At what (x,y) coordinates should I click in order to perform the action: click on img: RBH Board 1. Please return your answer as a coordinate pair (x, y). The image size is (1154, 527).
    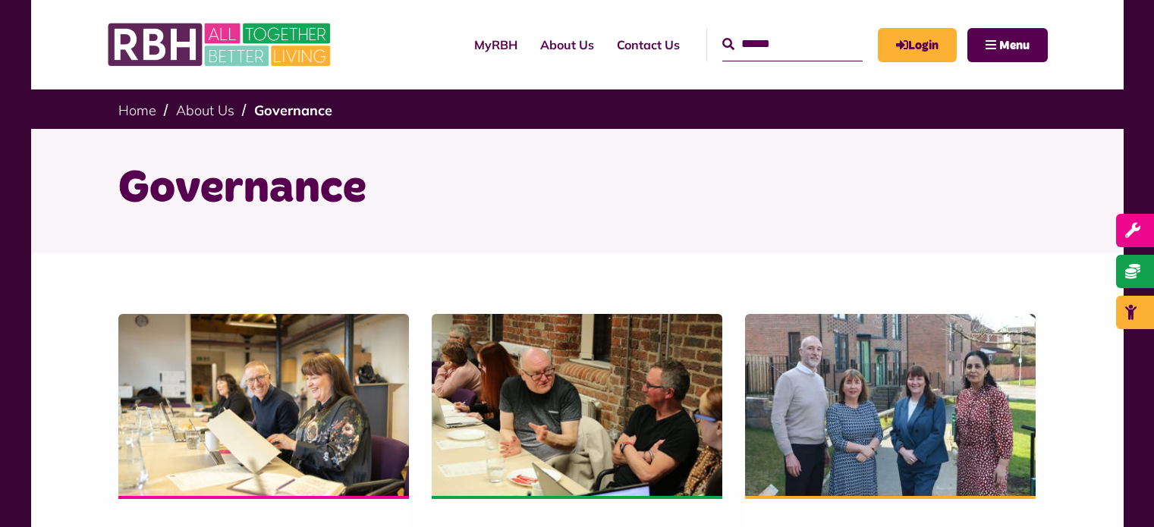
    Looking at the image, I should click on (263, 405).